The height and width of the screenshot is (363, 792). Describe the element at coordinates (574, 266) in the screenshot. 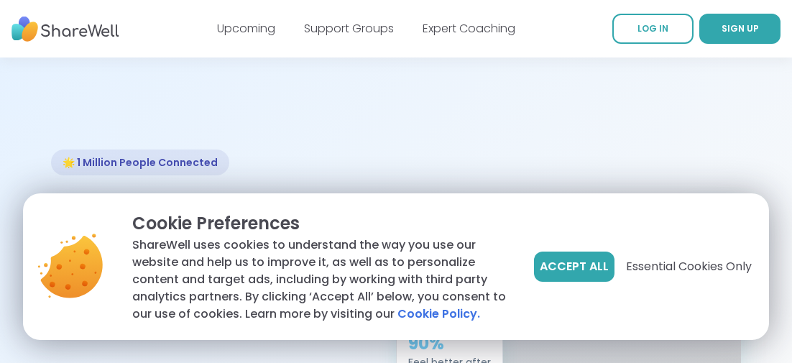

I see `span: Accept All` at that location.